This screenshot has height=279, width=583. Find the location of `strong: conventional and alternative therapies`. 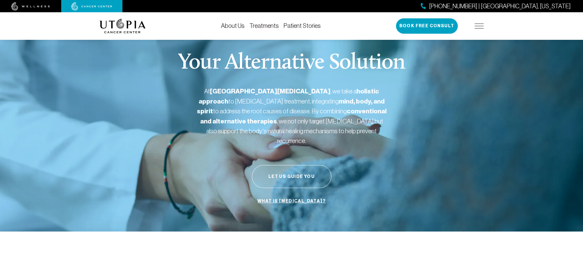

strong: conventional and alternative therapies is located at coordinates (293, 116).